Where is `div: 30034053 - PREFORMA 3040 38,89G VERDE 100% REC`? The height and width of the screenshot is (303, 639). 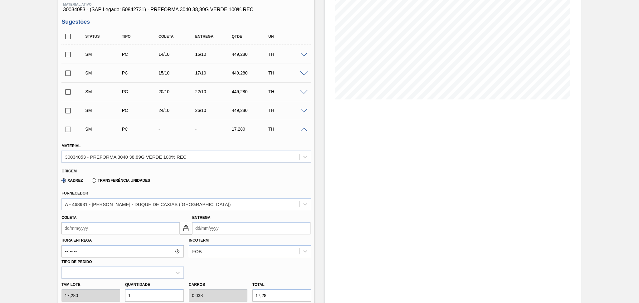 div: 30034053 - PREFORMA 3040 38,89G VERDE 100% REC is located at coordinates (125, 157).